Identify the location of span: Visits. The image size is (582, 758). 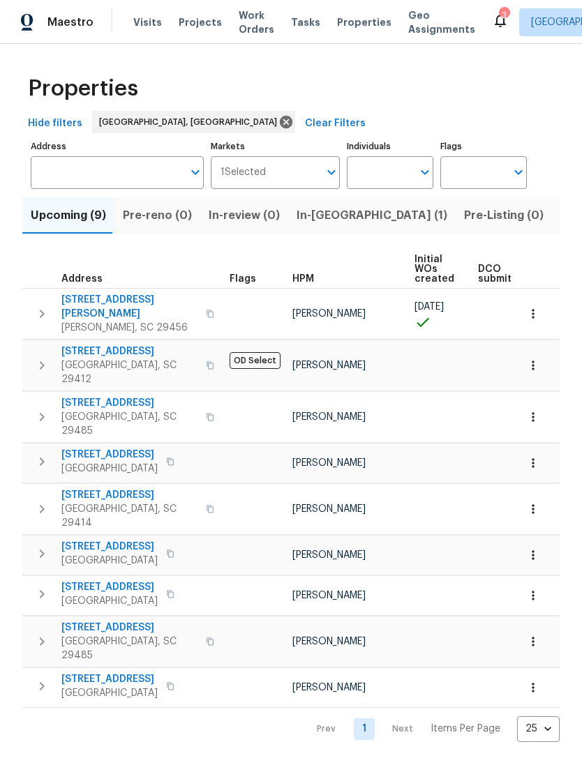
(147, 22).